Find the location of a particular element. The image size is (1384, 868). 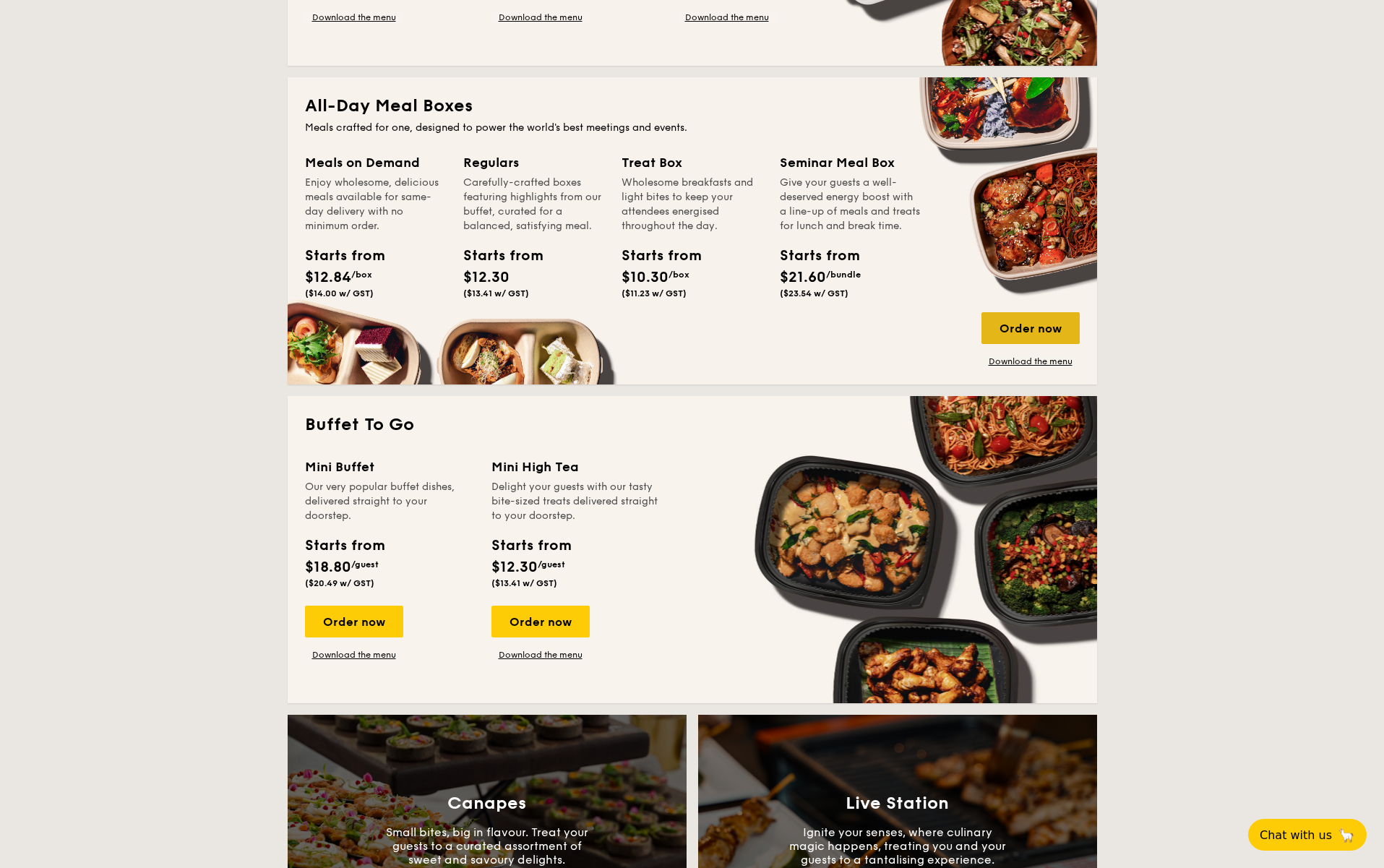

div: Wholesome breakfasts and light bites to keep your attendees energised throughout the day. is located at coordinates (692, 205).